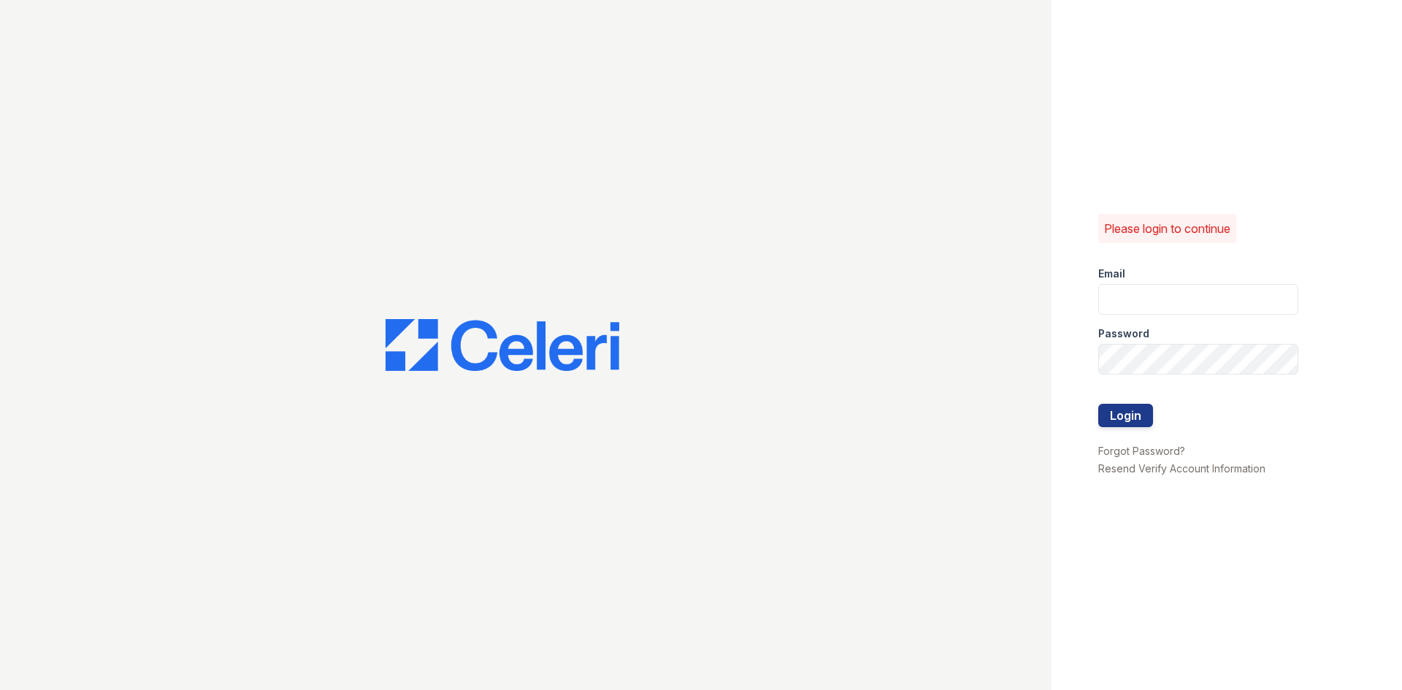 Image resolution: width=1402 pixels, height=690 pixels. Describe the element at coordinates (1141, 450) in the screenshot. I see `a: Forgot Password?` at that location.